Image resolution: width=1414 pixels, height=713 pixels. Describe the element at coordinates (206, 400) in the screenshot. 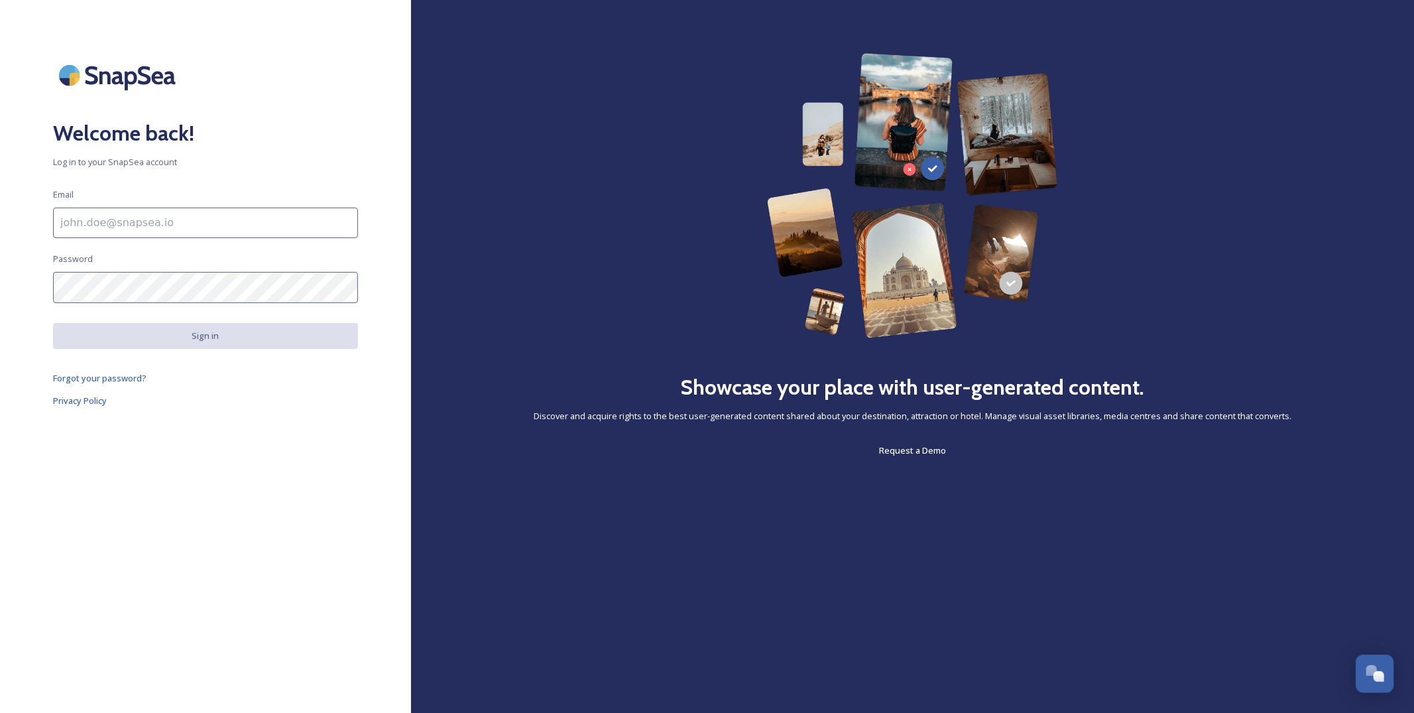

I see `a: Privacy Policy` at that location.